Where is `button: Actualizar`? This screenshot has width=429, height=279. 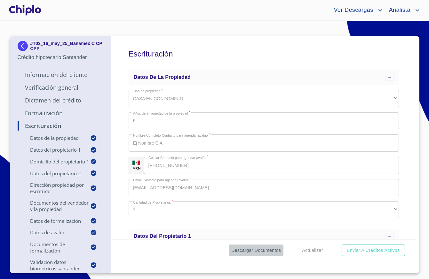
button: Actualizar is located at coordinates (312, 251).